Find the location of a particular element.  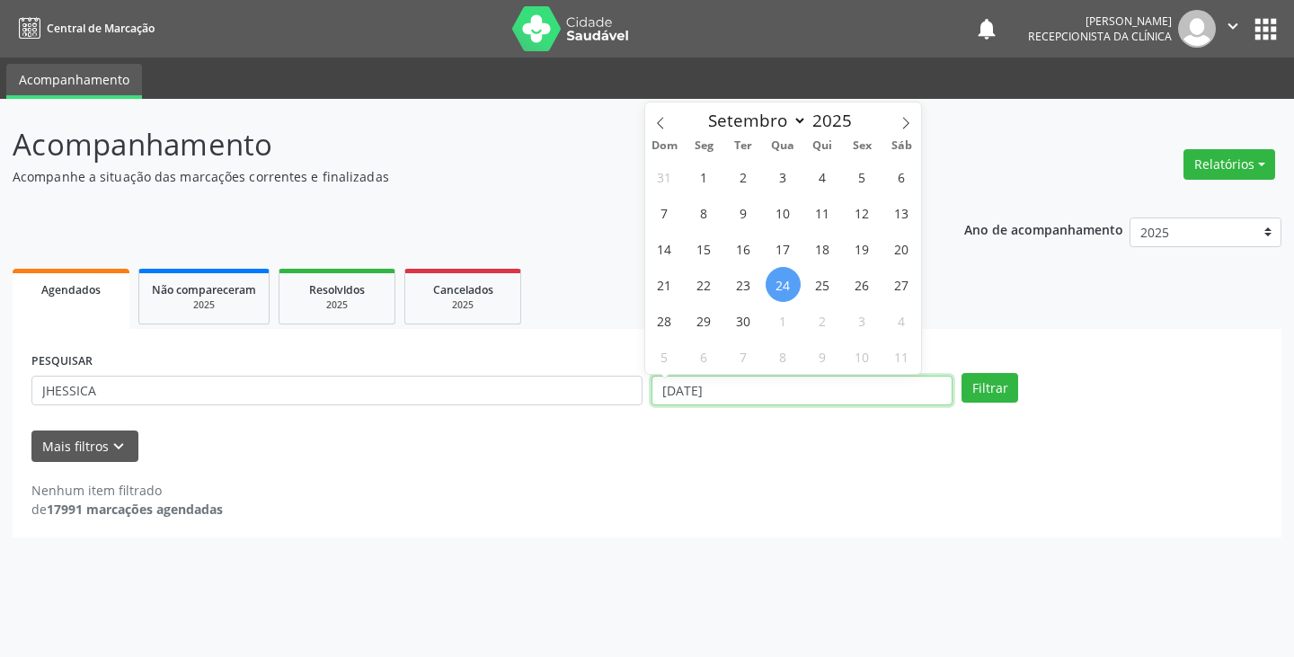

span: Resolvidos is located at coordinates (337, 289).